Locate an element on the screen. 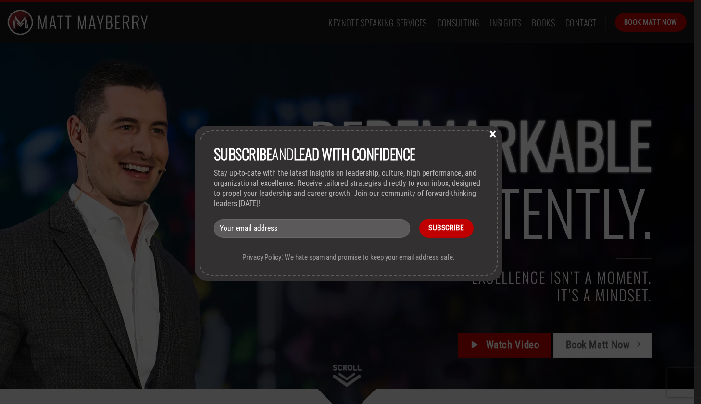 The height and width of the screenshot is (404, 701). input: Your email address is located at coordinates (312, 228).